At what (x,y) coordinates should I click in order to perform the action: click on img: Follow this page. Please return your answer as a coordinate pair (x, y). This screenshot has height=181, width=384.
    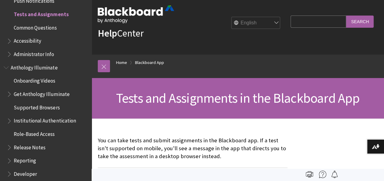
    Looking at the image, I should click on (334, 175).